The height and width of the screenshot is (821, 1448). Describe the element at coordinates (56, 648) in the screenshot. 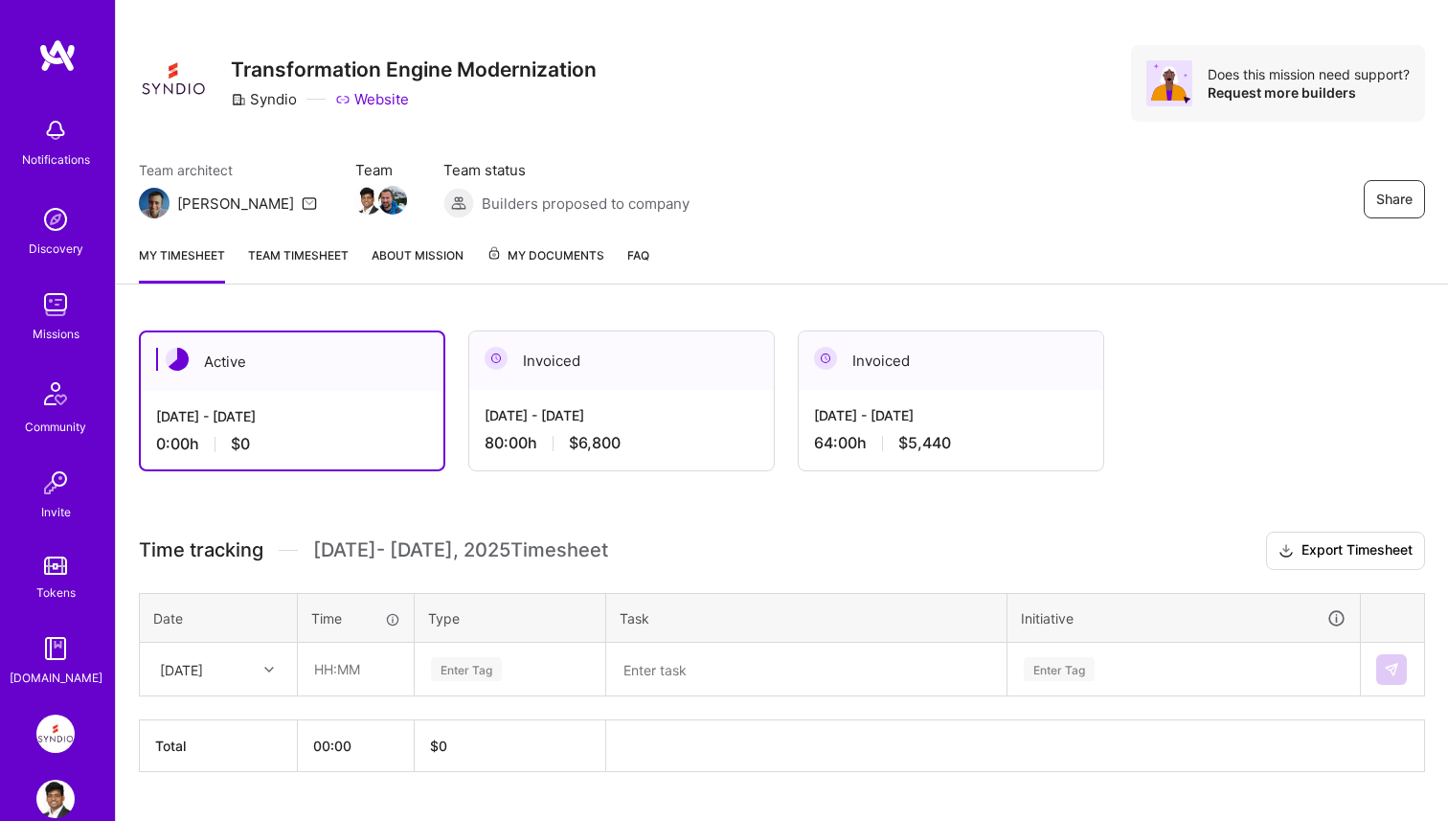

I see `img: guide book` at that location.